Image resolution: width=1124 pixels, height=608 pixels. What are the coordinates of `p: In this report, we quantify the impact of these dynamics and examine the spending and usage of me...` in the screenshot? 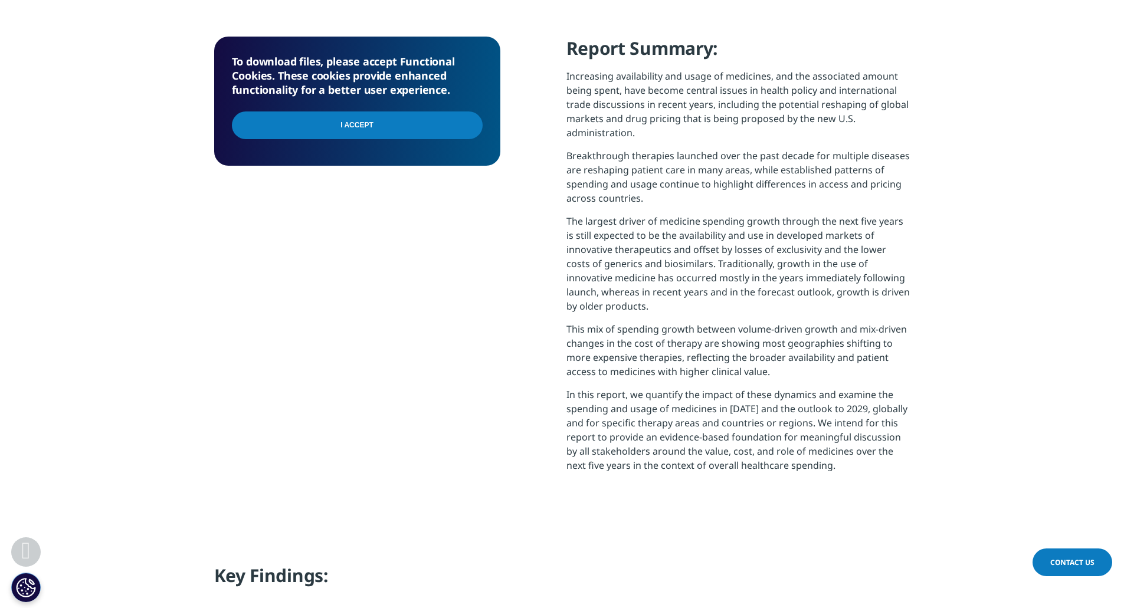 It's located at (738, 434).